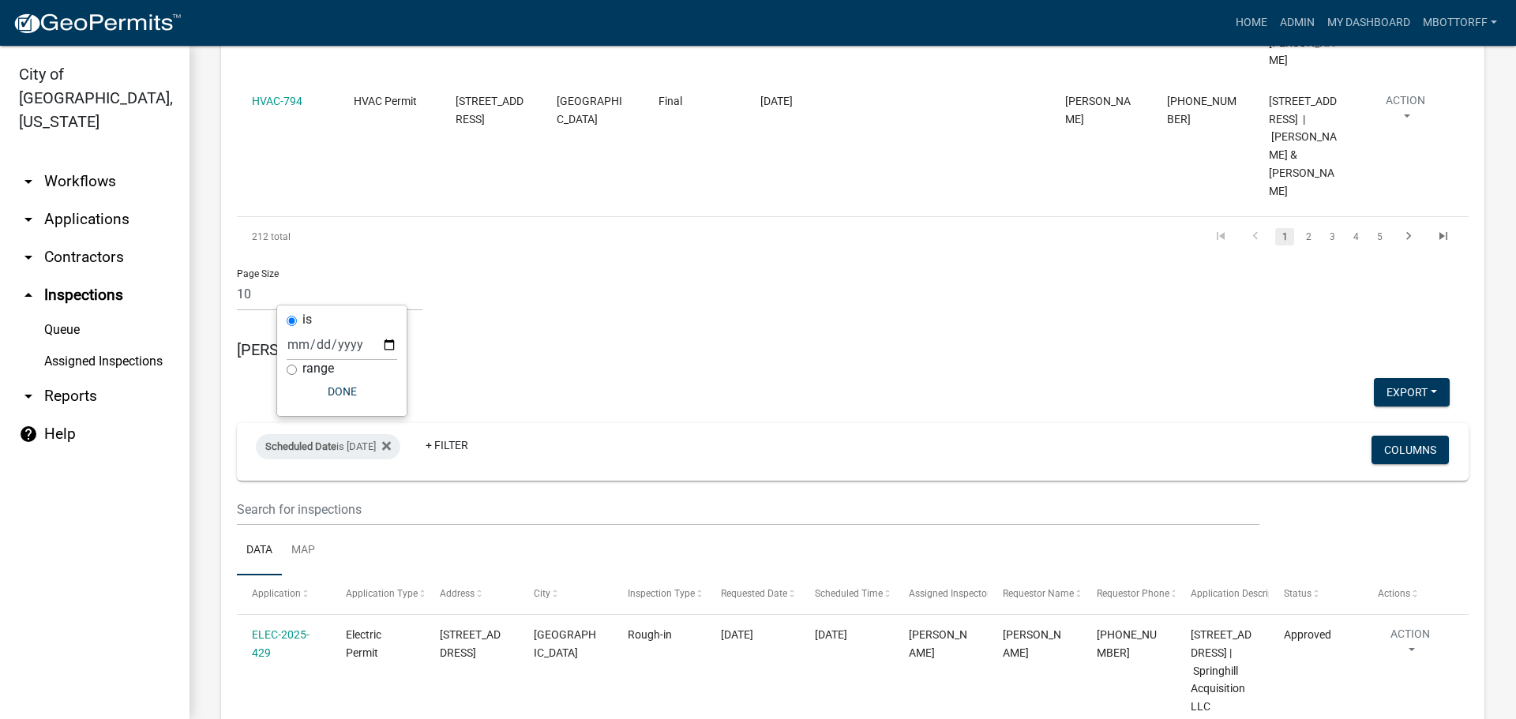 The image size is (1516, 719). I want to click on datatable-header-cell: Inspection Type, so click(659, 595).